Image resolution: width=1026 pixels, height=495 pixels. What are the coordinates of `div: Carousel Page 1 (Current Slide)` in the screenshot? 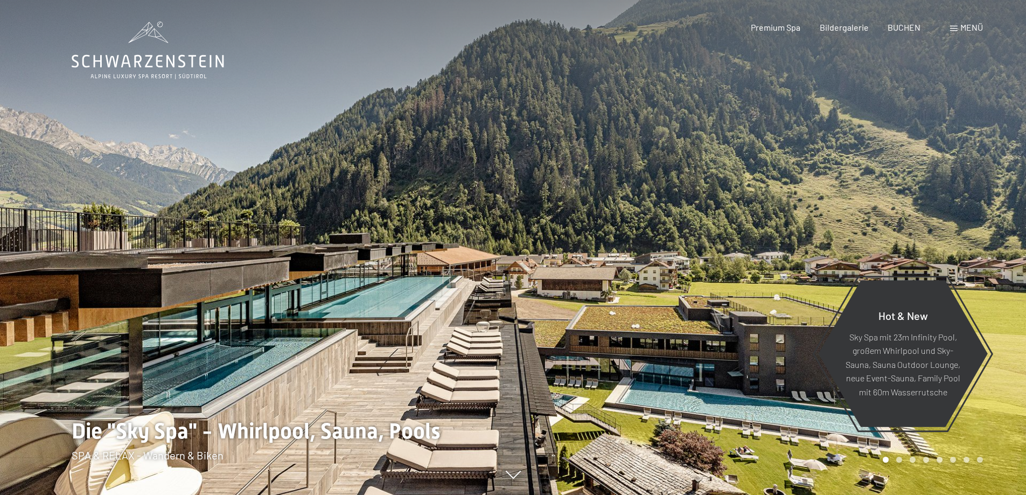 It's located at (885, 459).